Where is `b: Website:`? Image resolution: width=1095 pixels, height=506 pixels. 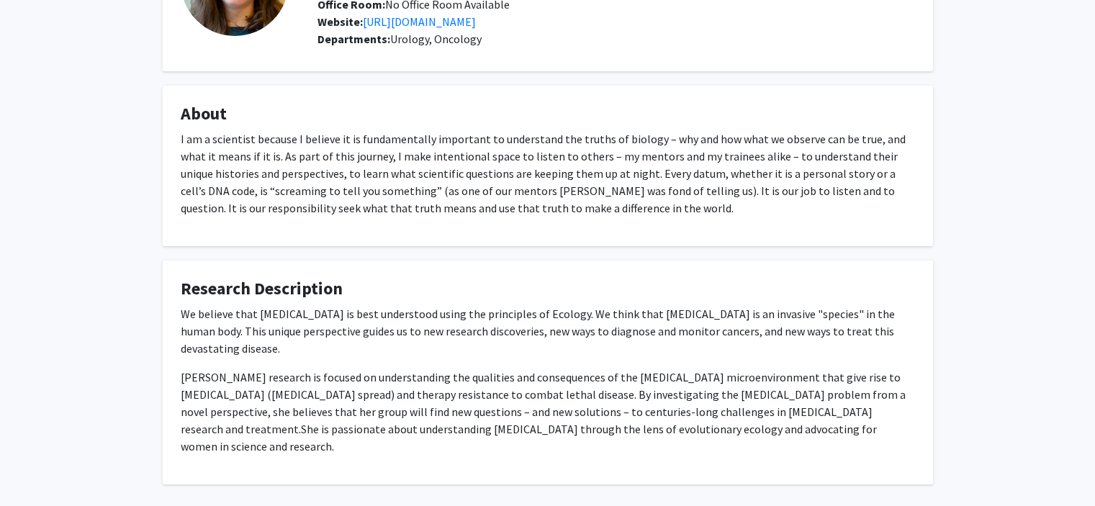 b: Website: is located at coordinates (340, 22).